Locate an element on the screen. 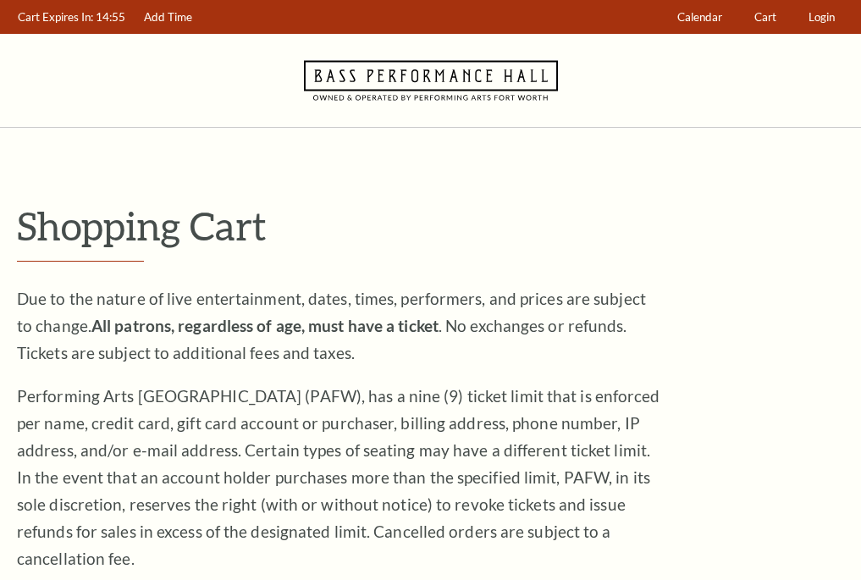 This screenshot has height=580, width=861. a: Calendar is located at coordinates (700, 17).